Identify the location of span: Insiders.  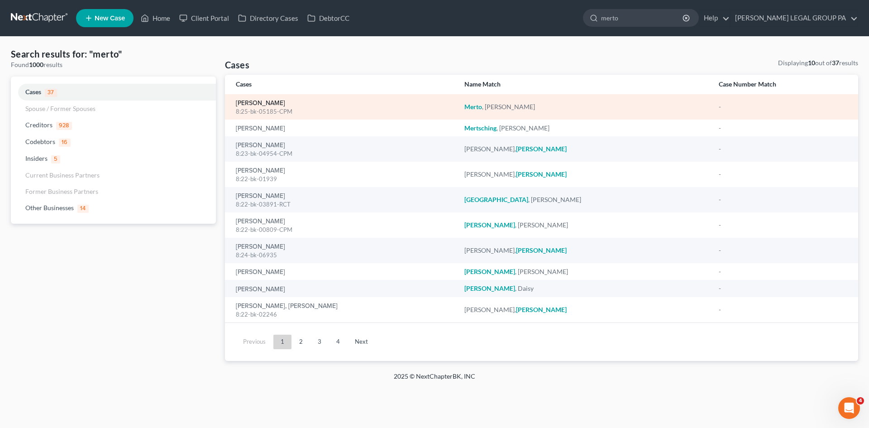
(36, 158).